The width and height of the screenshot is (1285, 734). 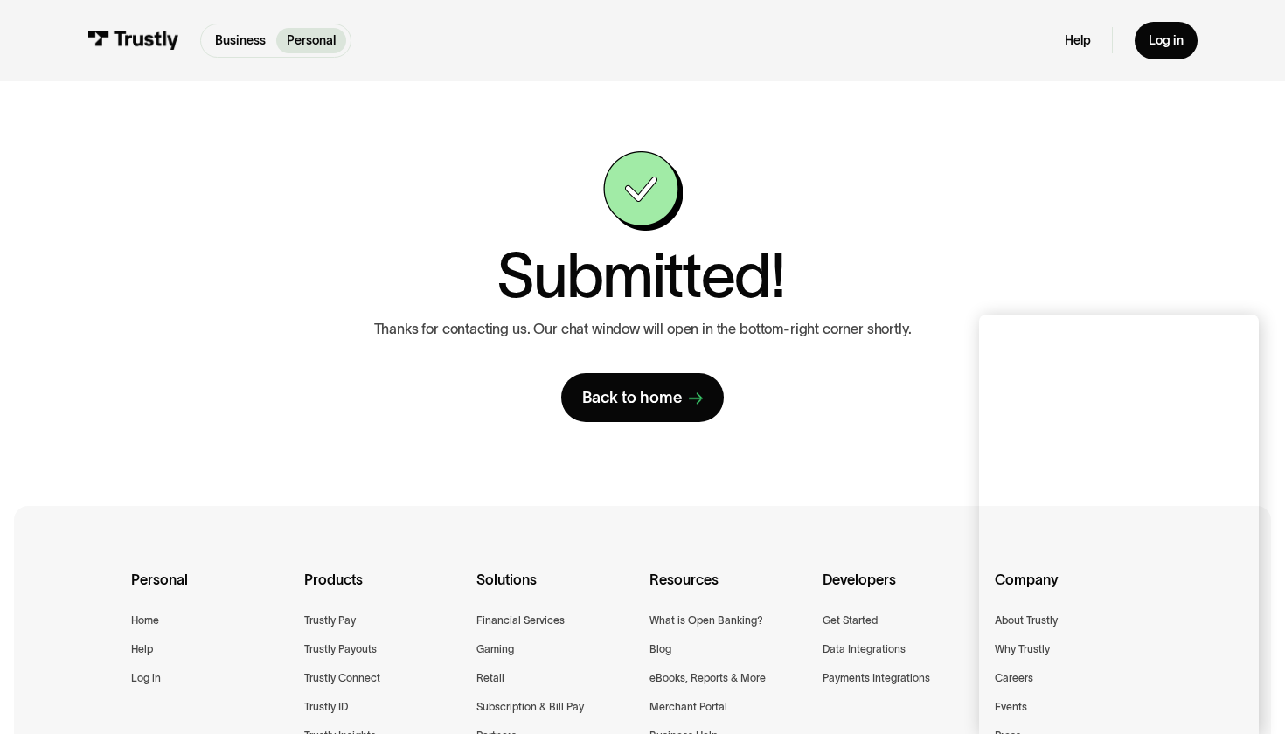 What do you see at coordinates (876, 678) in the screenshot?
I see `div: Payments Integrations` at bounding box center [876, 678].